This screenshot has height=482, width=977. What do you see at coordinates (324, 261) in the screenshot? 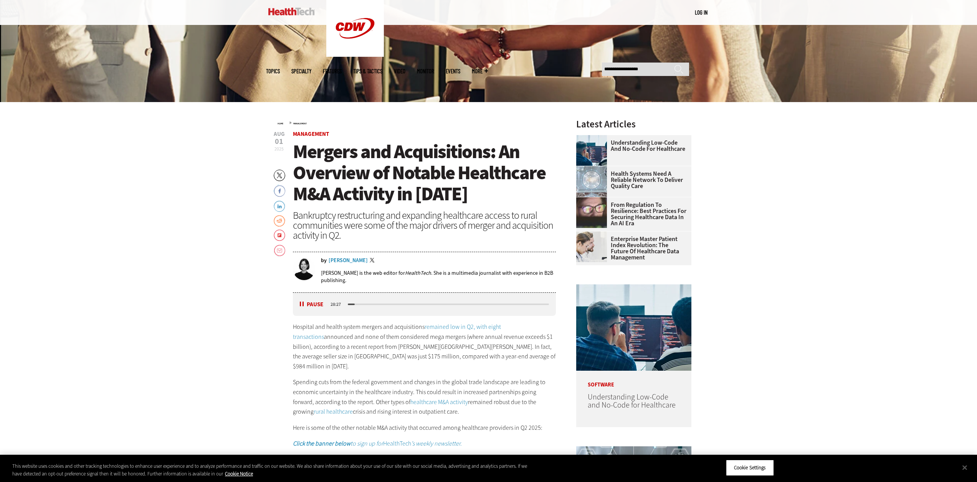
I see `span: by` at bounding box center [324, 261].